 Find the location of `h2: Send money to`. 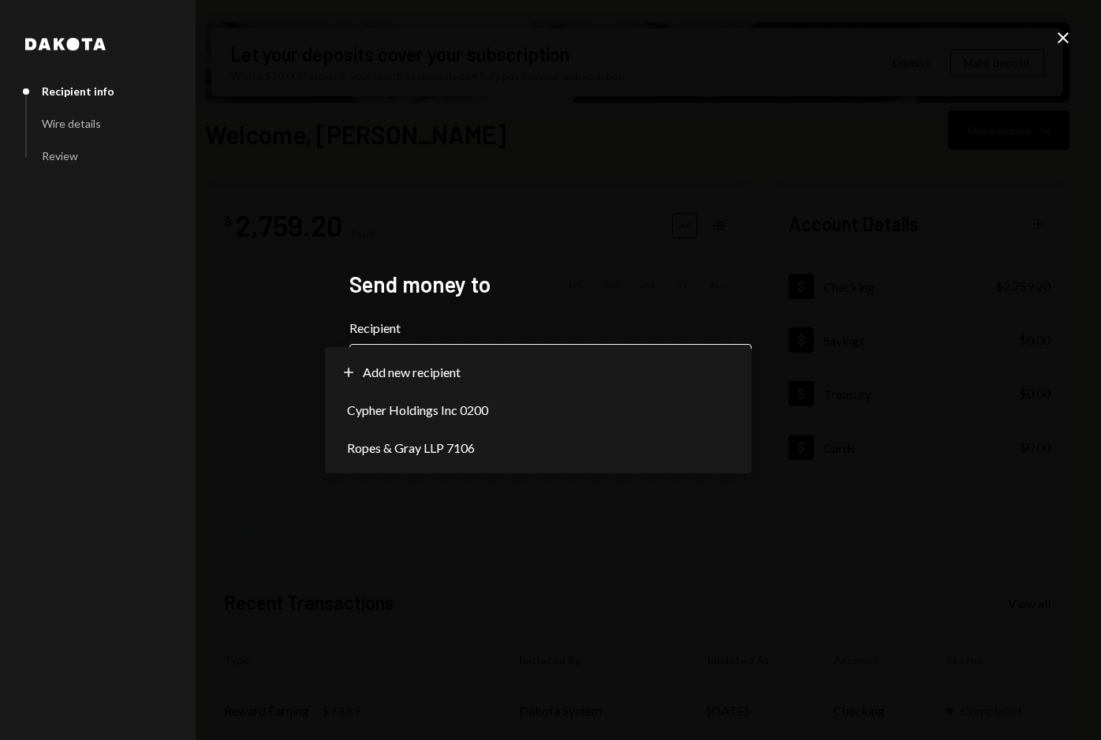

h2: Send money to is located at coordinates (550, 284).